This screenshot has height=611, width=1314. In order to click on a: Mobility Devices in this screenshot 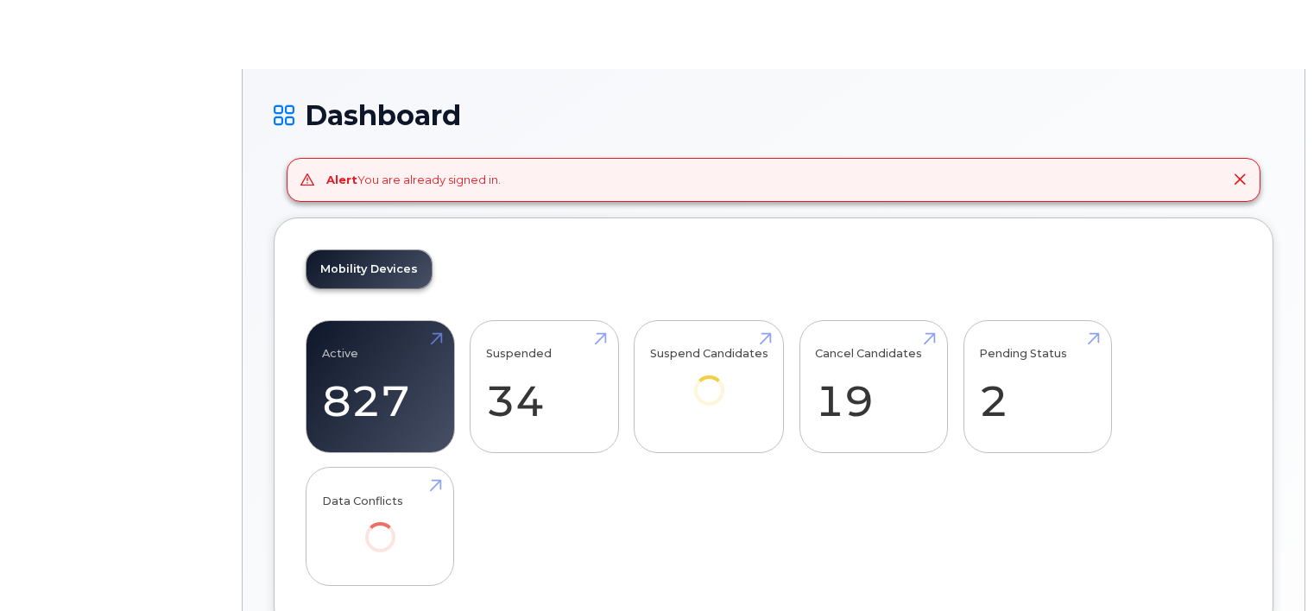, I will do `click(369, 269)`.